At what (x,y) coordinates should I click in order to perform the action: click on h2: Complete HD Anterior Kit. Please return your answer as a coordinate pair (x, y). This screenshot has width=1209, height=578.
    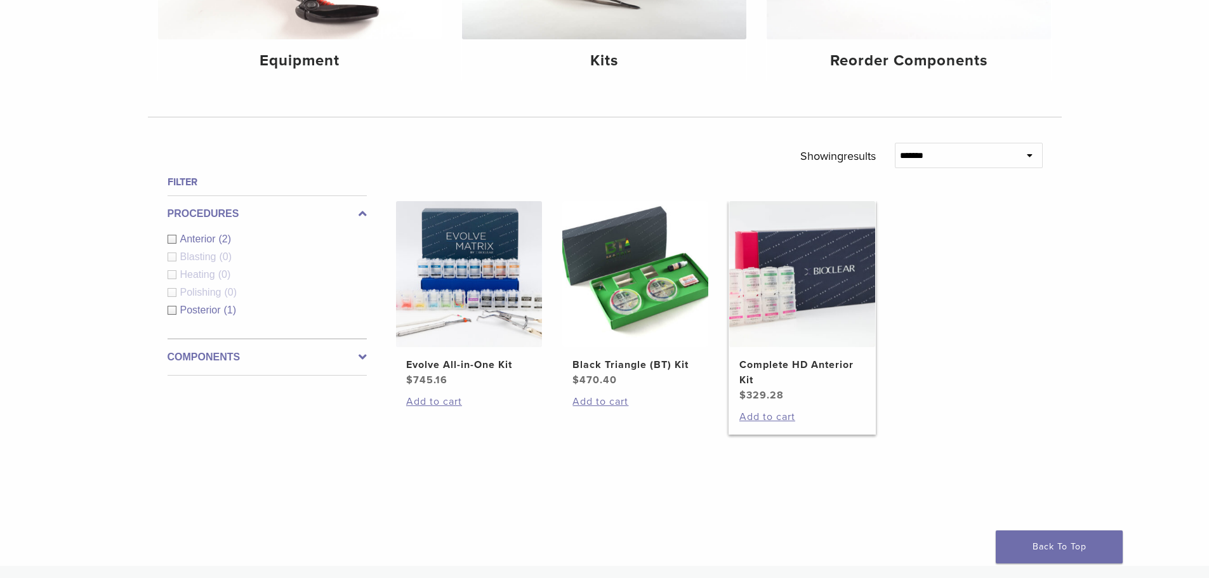
    Looking at the image, I should click on (803, 373).